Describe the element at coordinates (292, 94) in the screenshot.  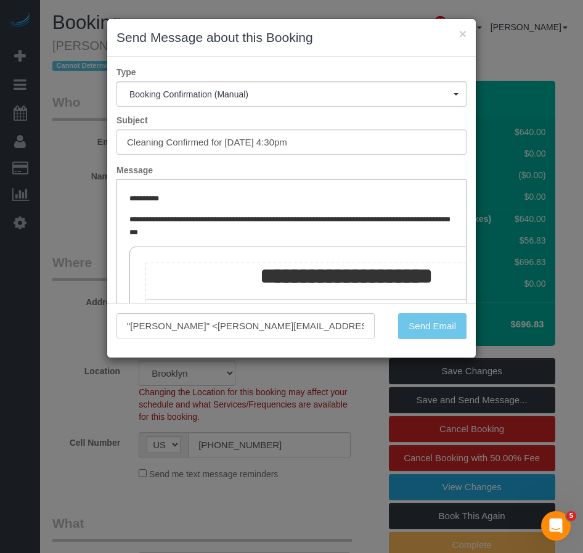
I see `span: Booking Confirmation (Manual)` at that location.